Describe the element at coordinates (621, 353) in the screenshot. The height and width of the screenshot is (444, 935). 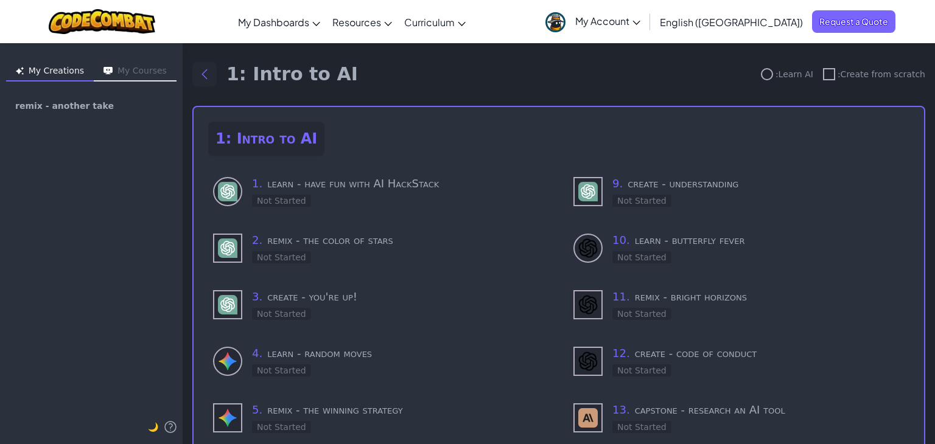
I see `span: 12 .` at that location.